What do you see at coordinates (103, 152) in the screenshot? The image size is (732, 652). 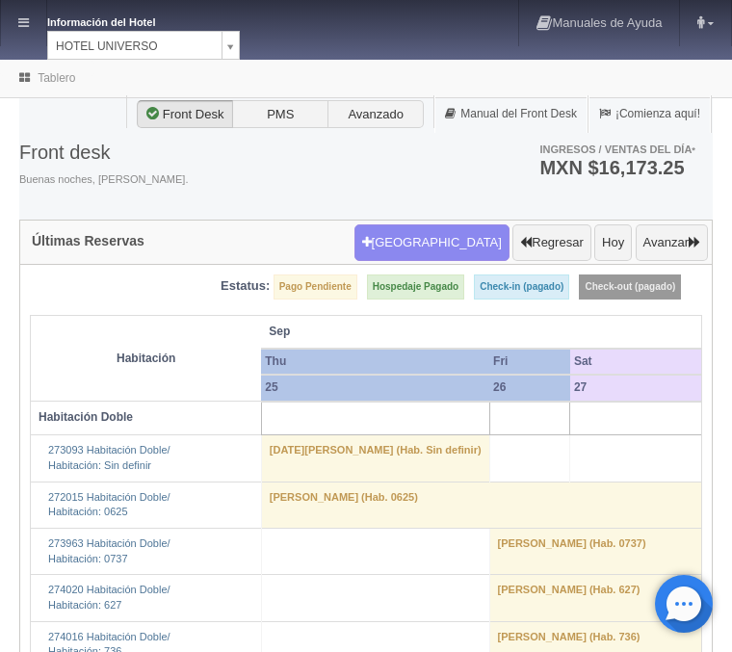 I see `h3: Front desk` at bounding box center [103, 152].